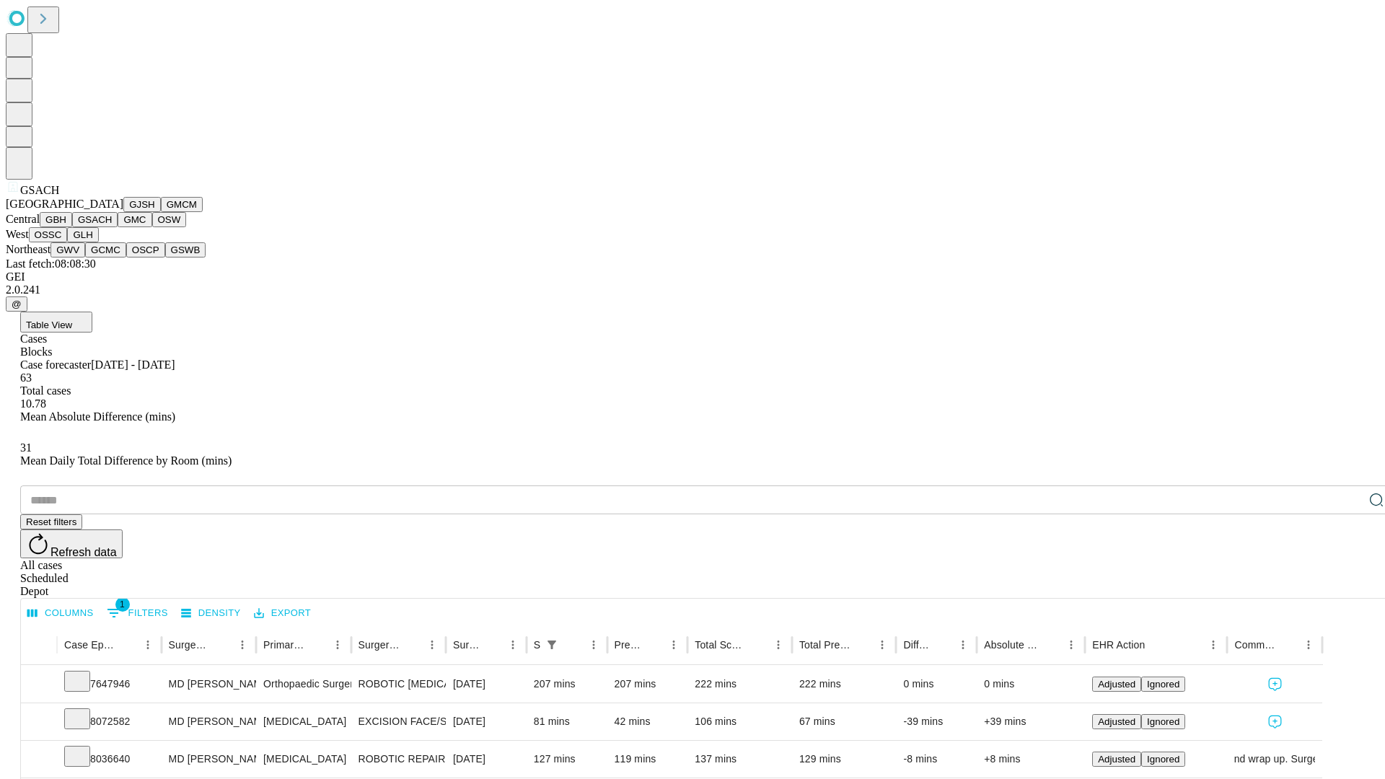 The height and width of the screenshot is (779, 1385). What do you see at coordinates (211, 613) in the screenshot?
I see `button: Density` at bounding box center [211, 613].